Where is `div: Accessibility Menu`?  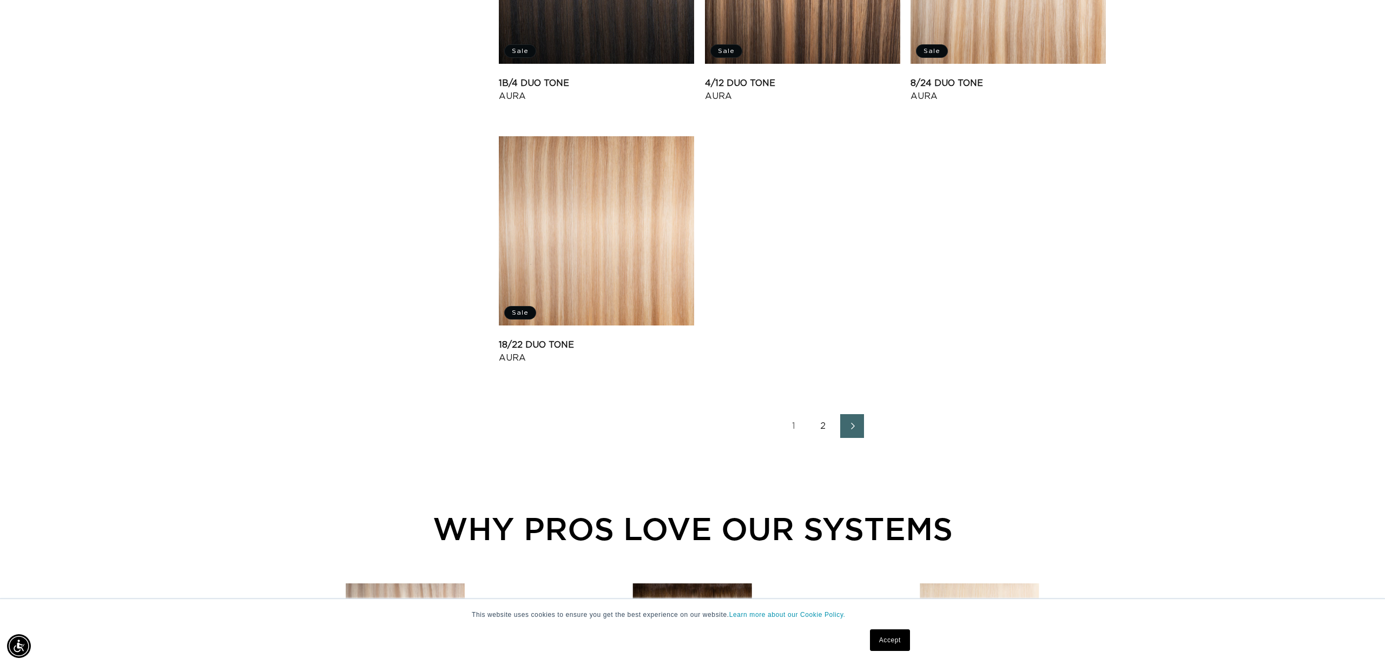 div: Accessibility Menu is located at coordinates (19, 646).